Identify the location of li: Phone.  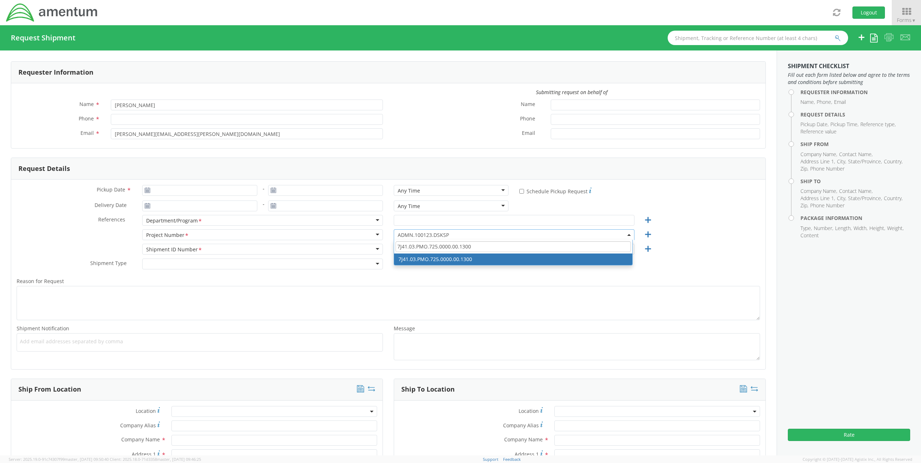
(824, 102).